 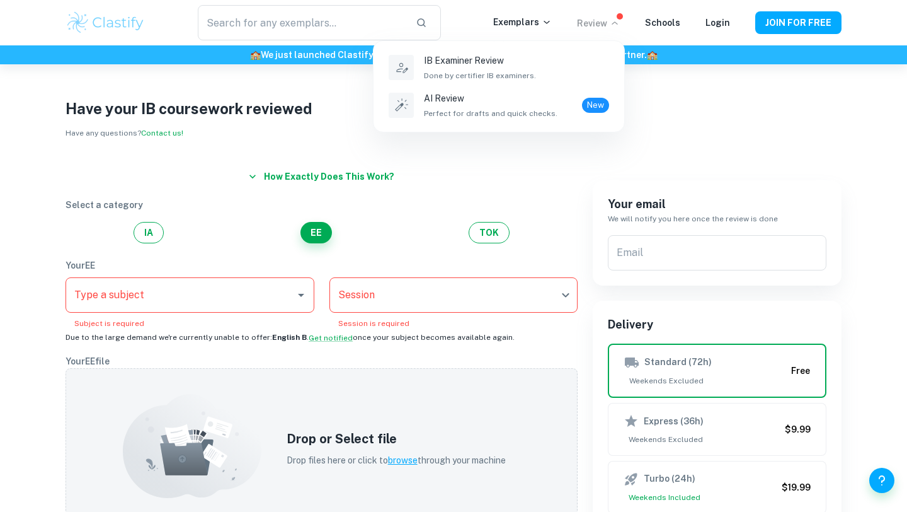 What do you see at coordinates (491, 98) in the screenshot?
I see `p: AI Review` at bounding box center [491, 98].